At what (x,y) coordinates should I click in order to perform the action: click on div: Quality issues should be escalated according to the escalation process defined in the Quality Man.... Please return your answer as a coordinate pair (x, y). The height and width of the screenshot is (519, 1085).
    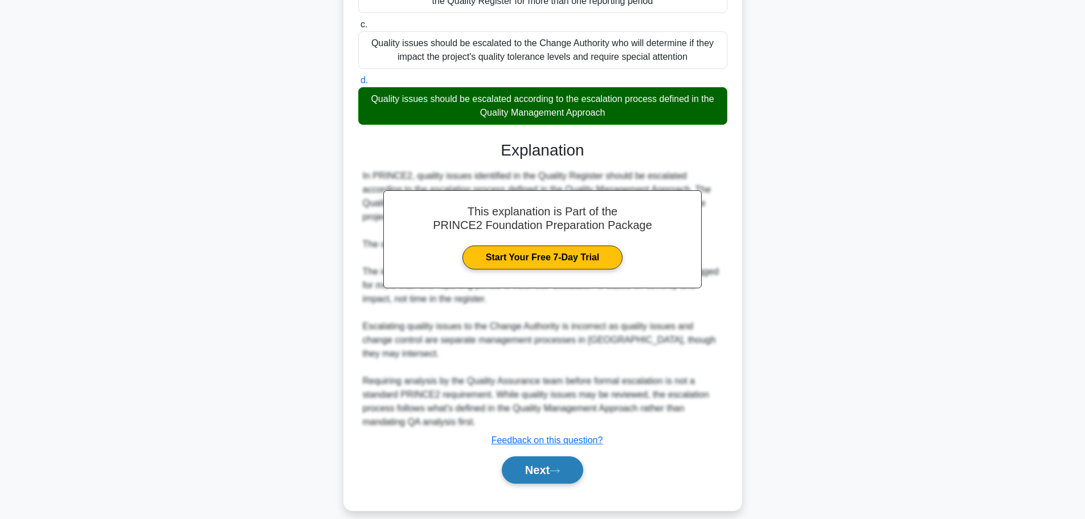
    Looking at the image, I should click on (543, 106).